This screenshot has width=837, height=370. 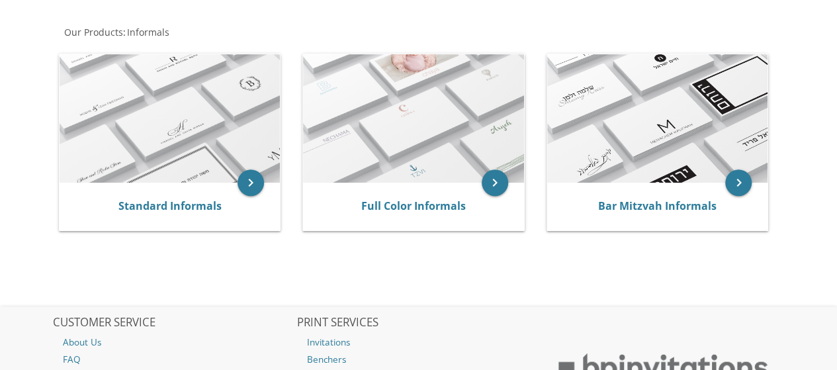 What do you see at coordinates (170, 118) in the screenshot?
I see `img: Standard Informals` at bounding box center [170, 118].